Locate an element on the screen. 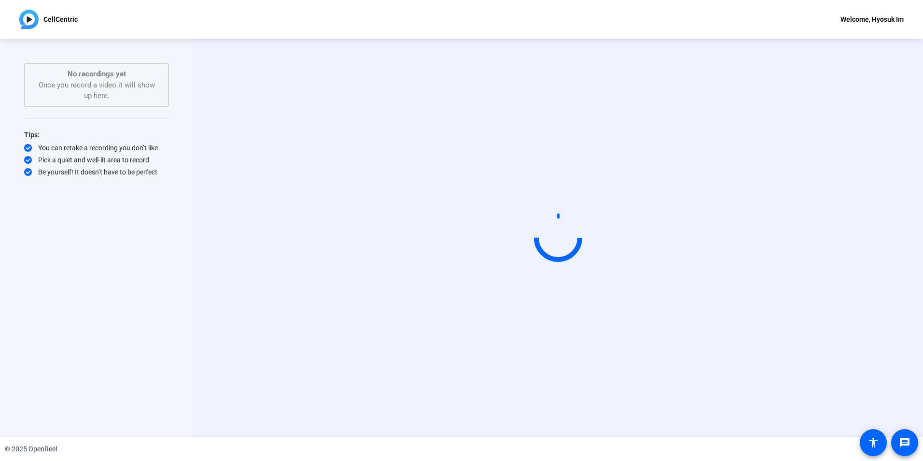 This screenshot has width=923, height=461. mat-icon: message is located at coordinates (905, 442).